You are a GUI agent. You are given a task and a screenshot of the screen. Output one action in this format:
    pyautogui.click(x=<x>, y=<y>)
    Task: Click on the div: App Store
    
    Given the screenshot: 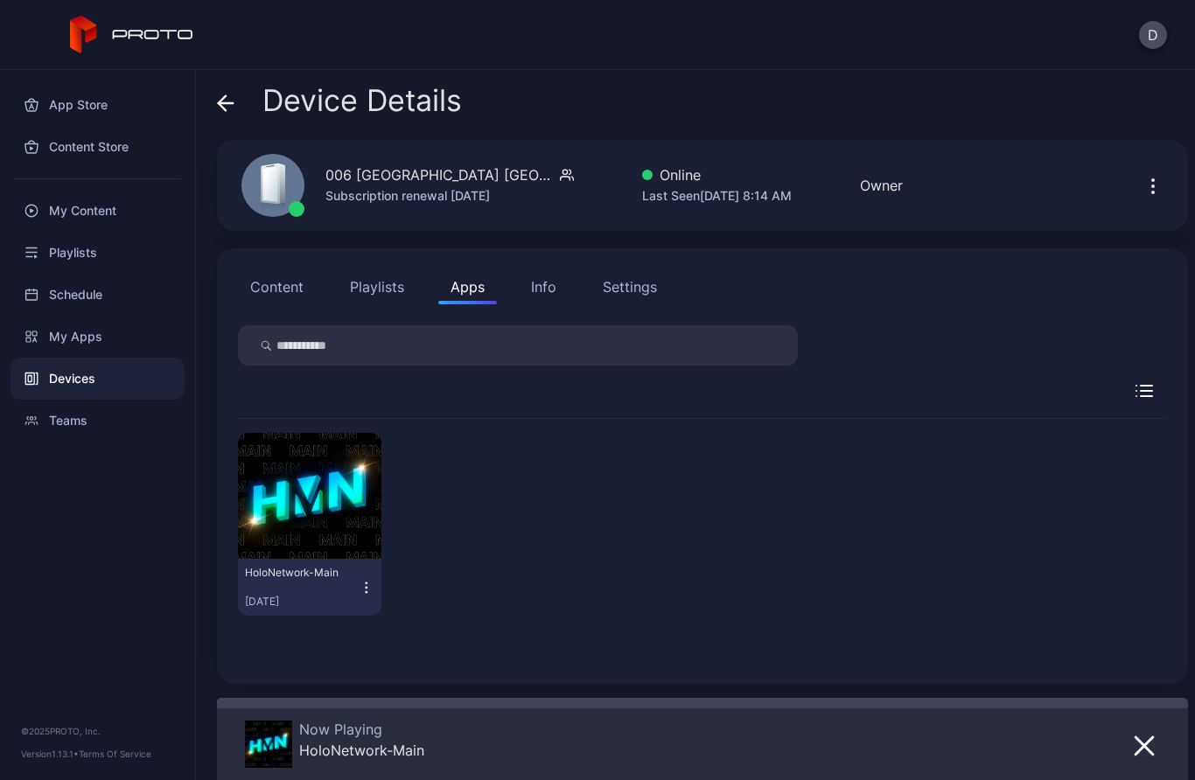 What is the action you would take?
    pyautogui.click(x=97, y=105)
    